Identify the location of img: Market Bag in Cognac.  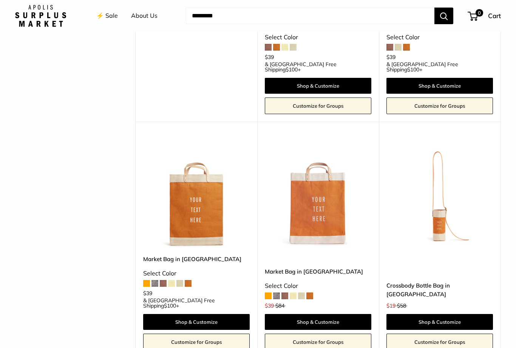
(197, 194).